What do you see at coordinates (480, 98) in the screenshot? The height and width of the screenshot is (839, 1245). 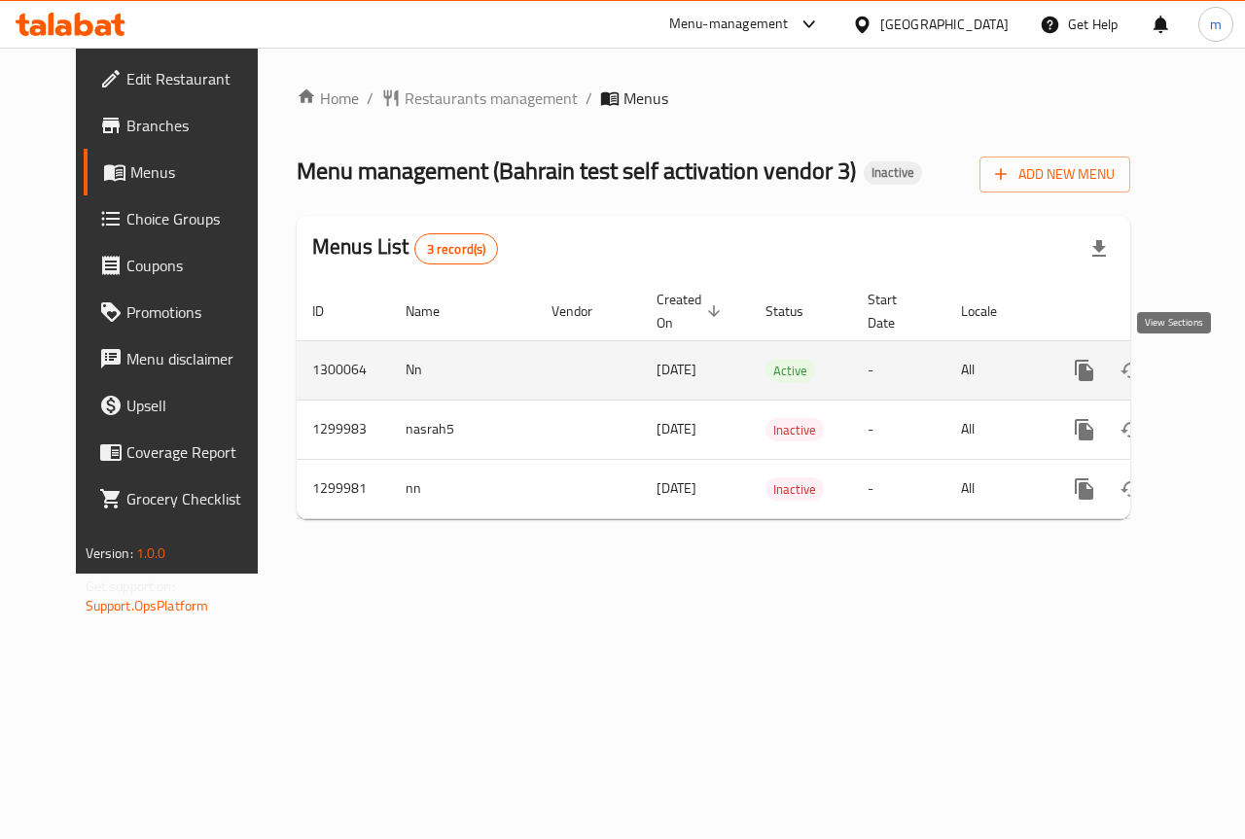 I see `a: Restaurants management` at bounding box center [480, 98].